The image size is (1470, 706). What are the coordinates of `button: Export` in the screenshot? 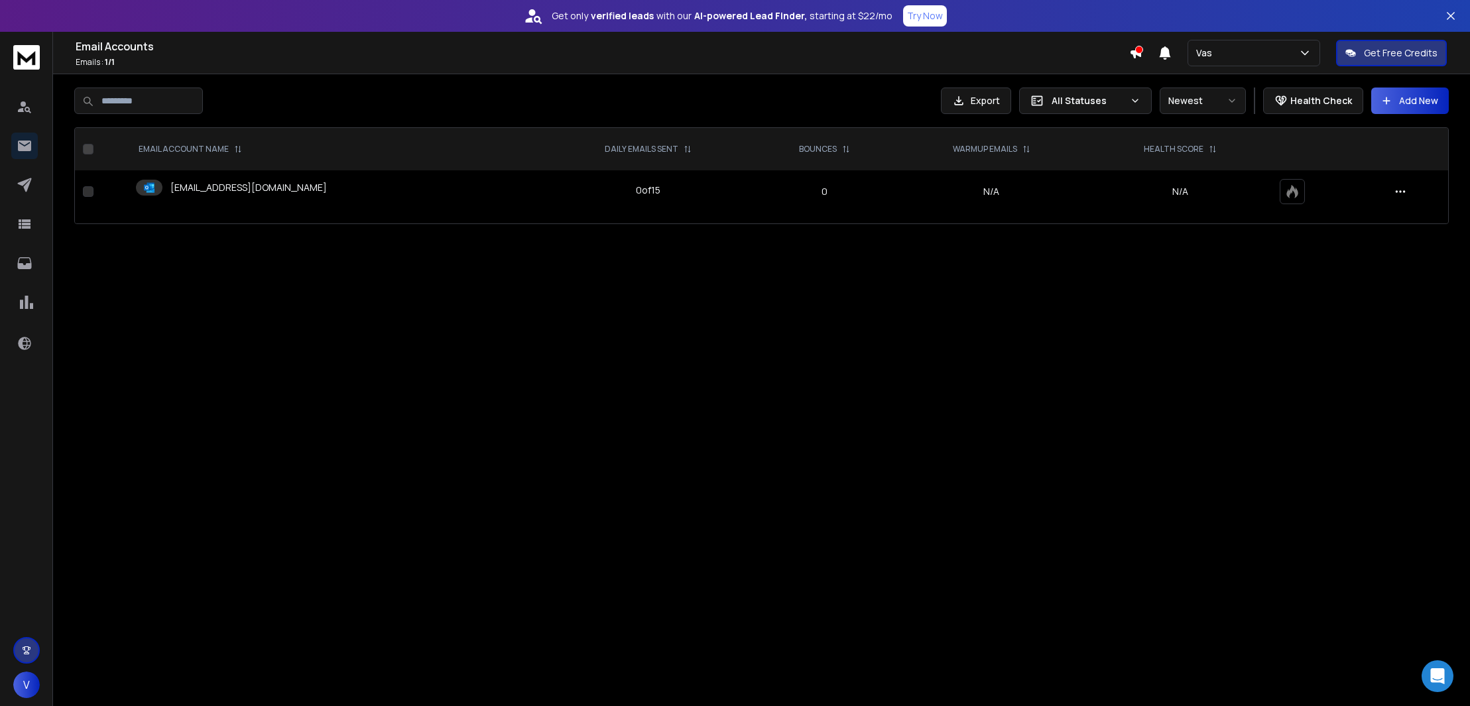 It's located at (976, 101).